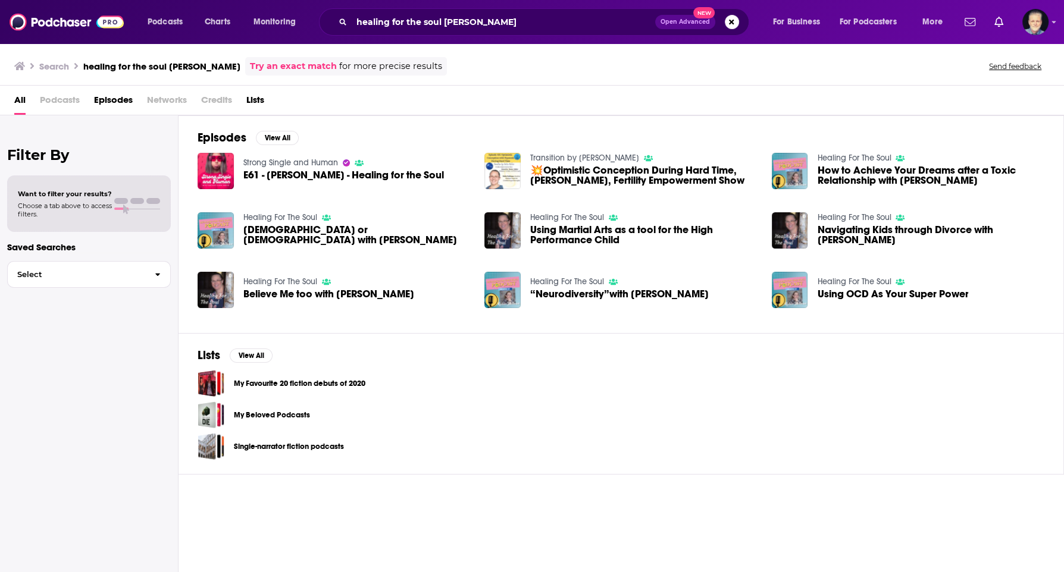 This screenshot has width=1064, height=572. I want to click on span: My Beloved Podcasts, so click(211, 415).